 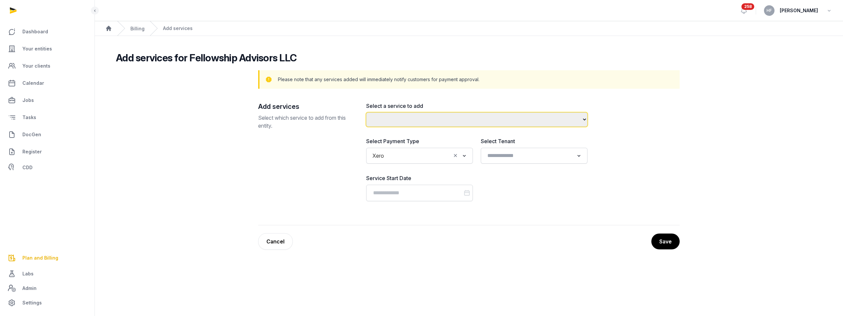 I want to click on h2: Add services, so click(x=307, y=106).